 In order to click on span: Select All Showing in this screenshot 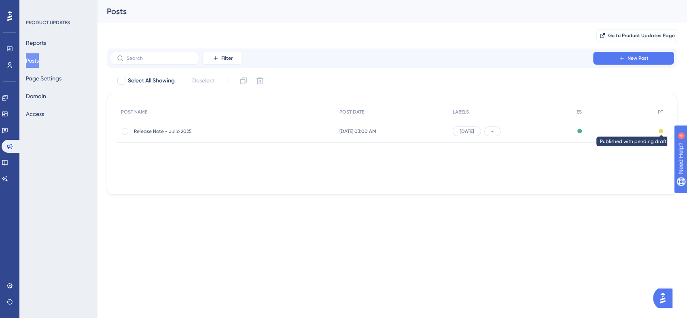, I will do `click(151, 81)`.